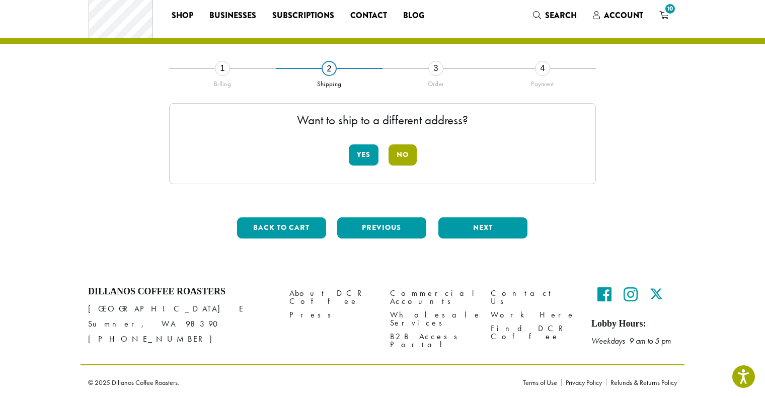  Describe the element at coordinates (483, 228) in the screenshot. I see `button: Next` at that location.